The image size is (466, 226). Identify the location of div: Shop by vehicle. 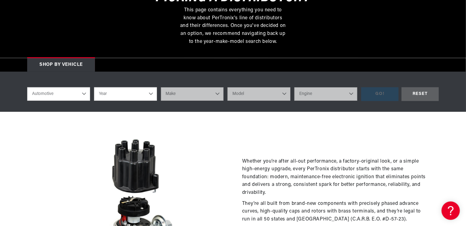
(61, 65).